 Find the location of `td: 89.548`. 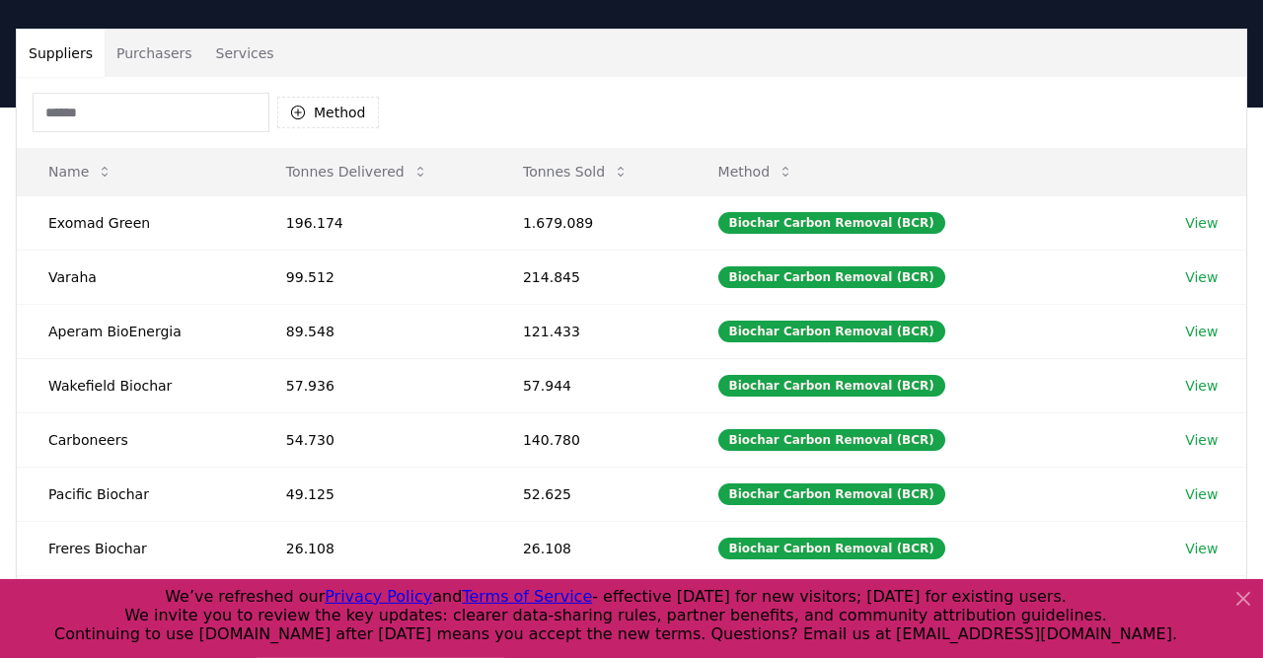

td: 89.548 is located at coordinates (373, 331).